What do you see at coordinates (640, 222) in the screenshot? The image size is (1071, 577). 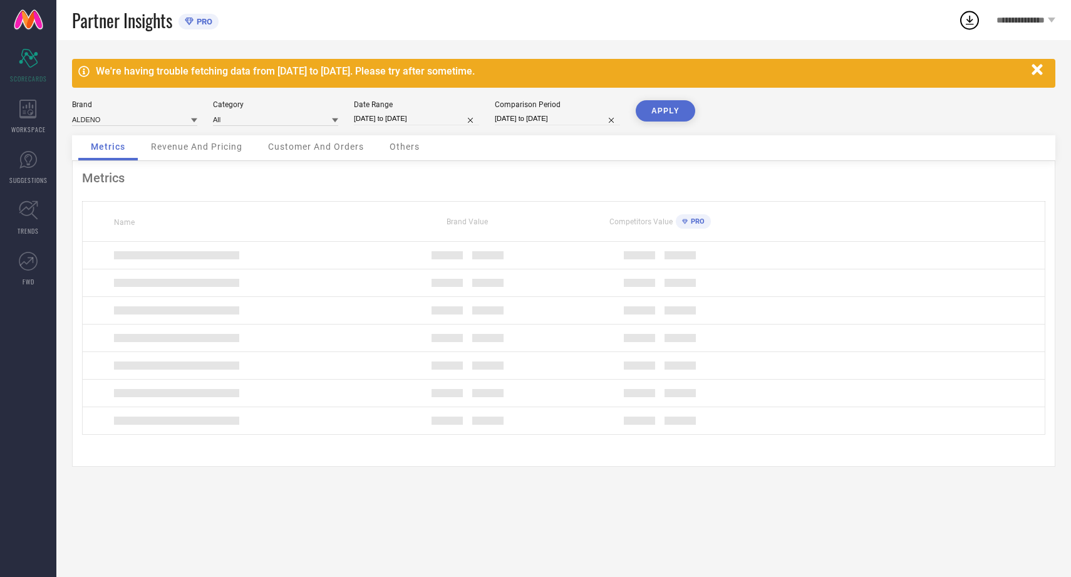 I see `span: Competitors Value` at bounding box center [640, 222].